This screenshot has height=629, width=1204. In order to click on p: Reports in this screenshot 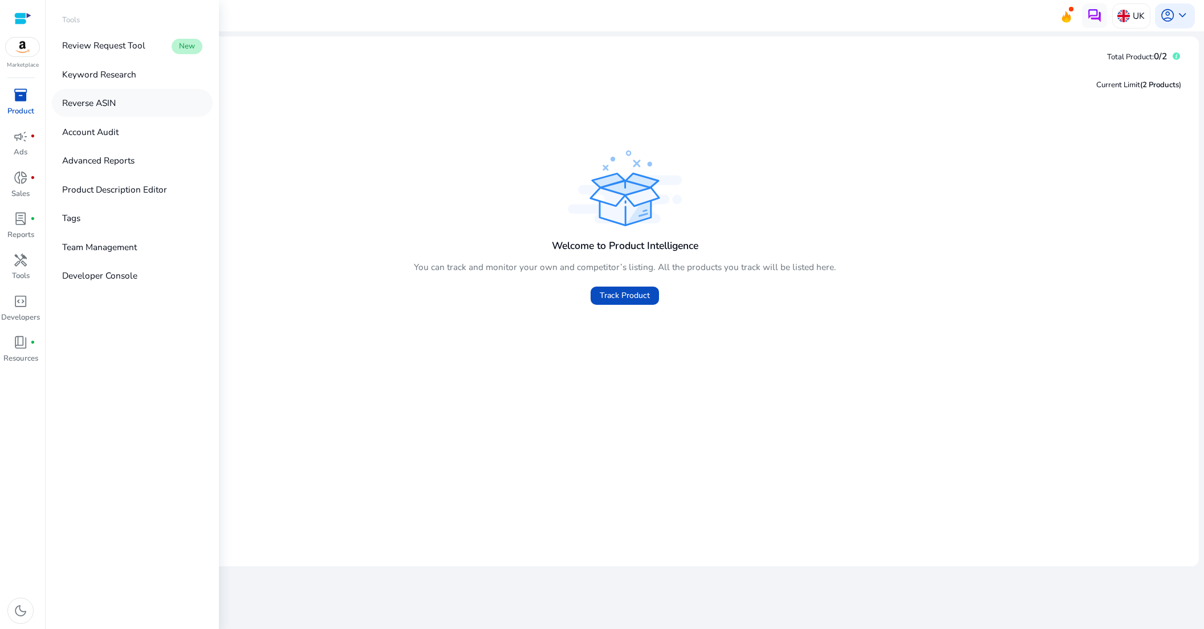, I will do `click(21, 235)`.